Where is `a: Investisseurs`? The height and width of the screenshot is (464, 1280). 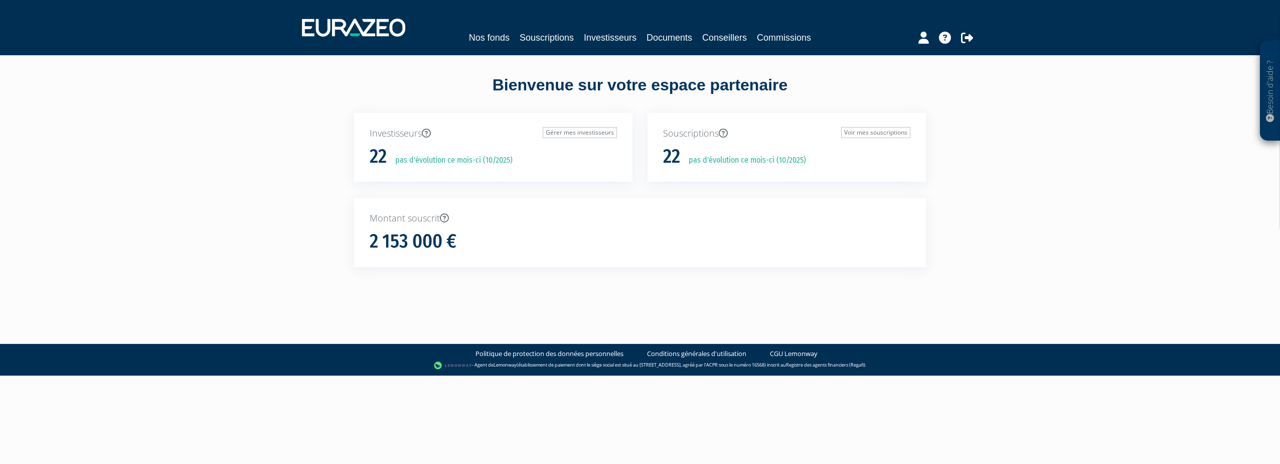 a: Investisseurs is located at coordinates (610, 38).